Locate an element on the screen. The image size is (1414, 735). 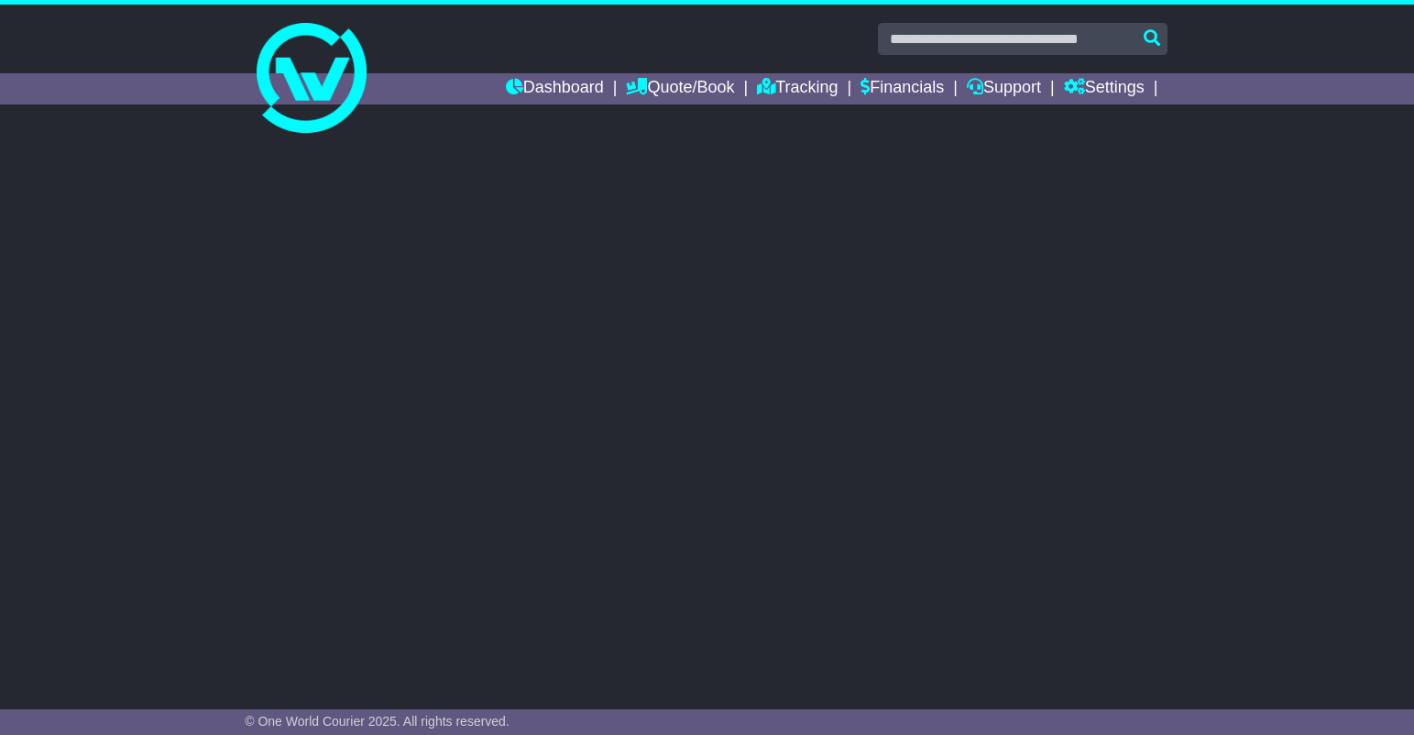
span: © One World Courier 2025. All rights reserved. is located at coordinates (377, 721).